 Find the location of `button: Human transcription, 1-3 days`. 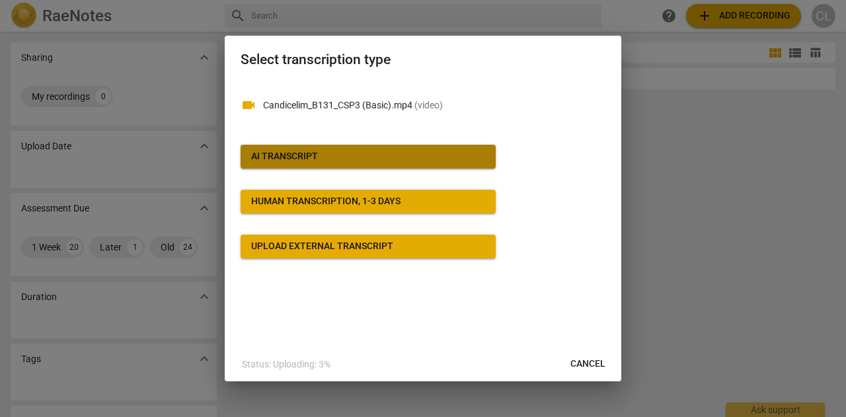

button: Human transcription, 1-3 days is located at coordinates (368, 202).